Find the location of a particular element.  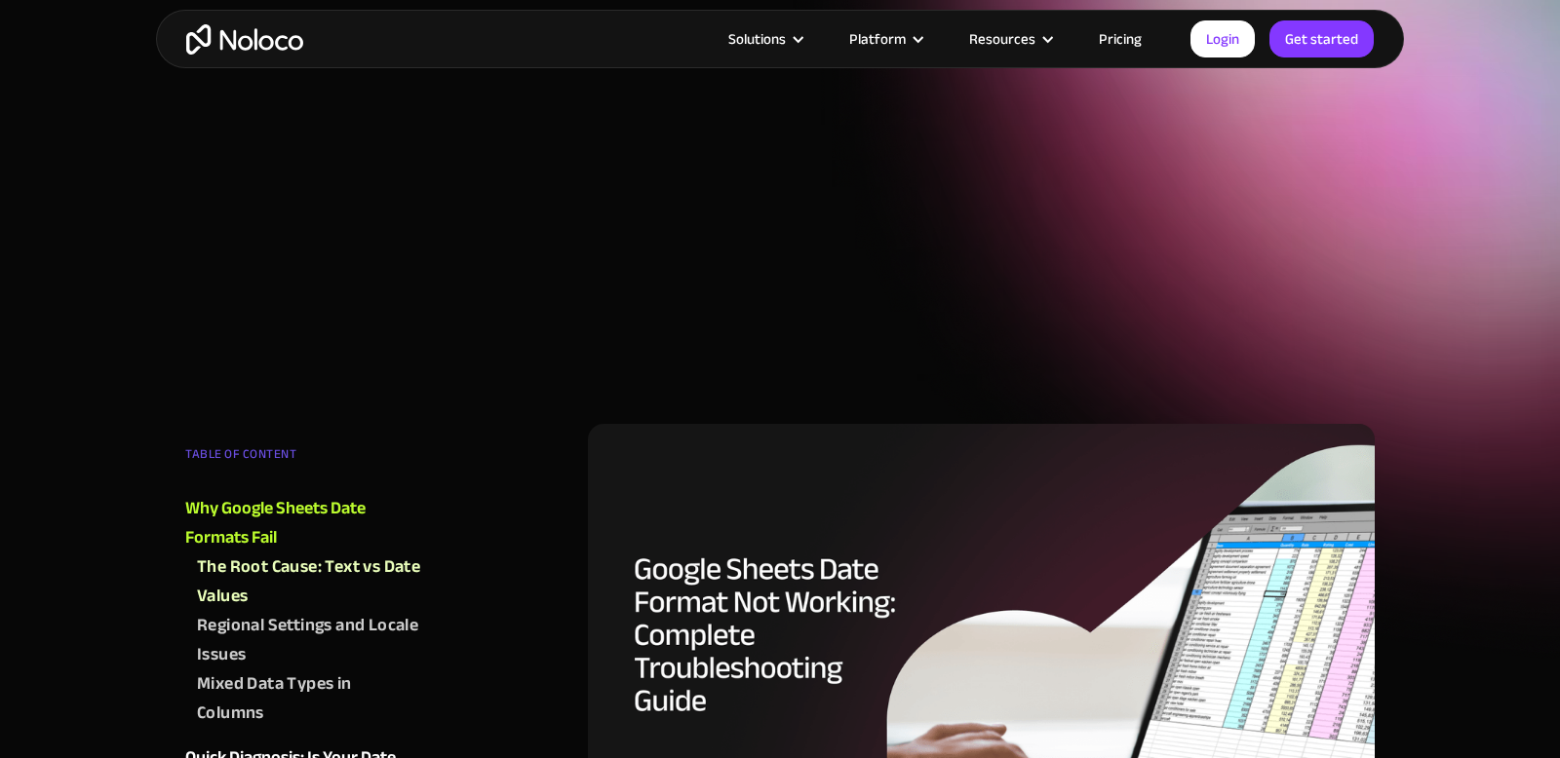

div: Why Google Sheets Date Formats Fail is located at coordinates (303, 523).